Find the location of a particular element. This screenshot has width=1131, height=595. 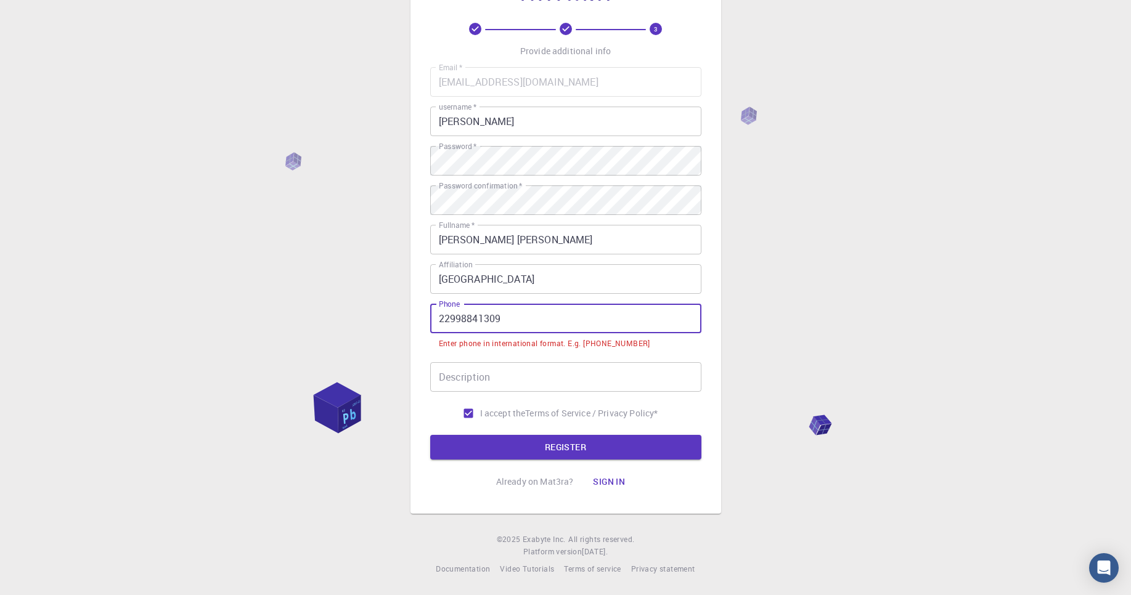

a: Privacy statement is located at coordinates (663, 569).